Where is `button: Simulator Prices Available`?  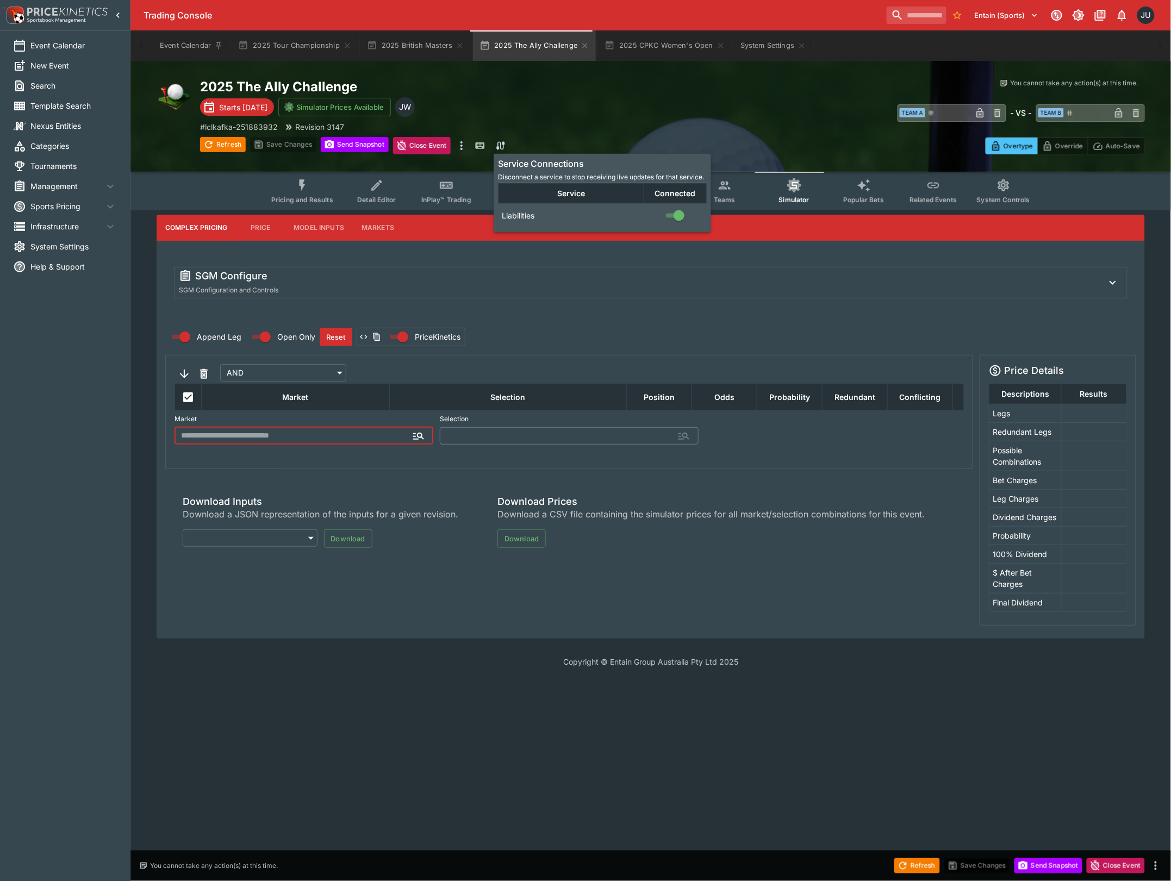 button: Simulator Prices Available is located at coordinates (334, 107).